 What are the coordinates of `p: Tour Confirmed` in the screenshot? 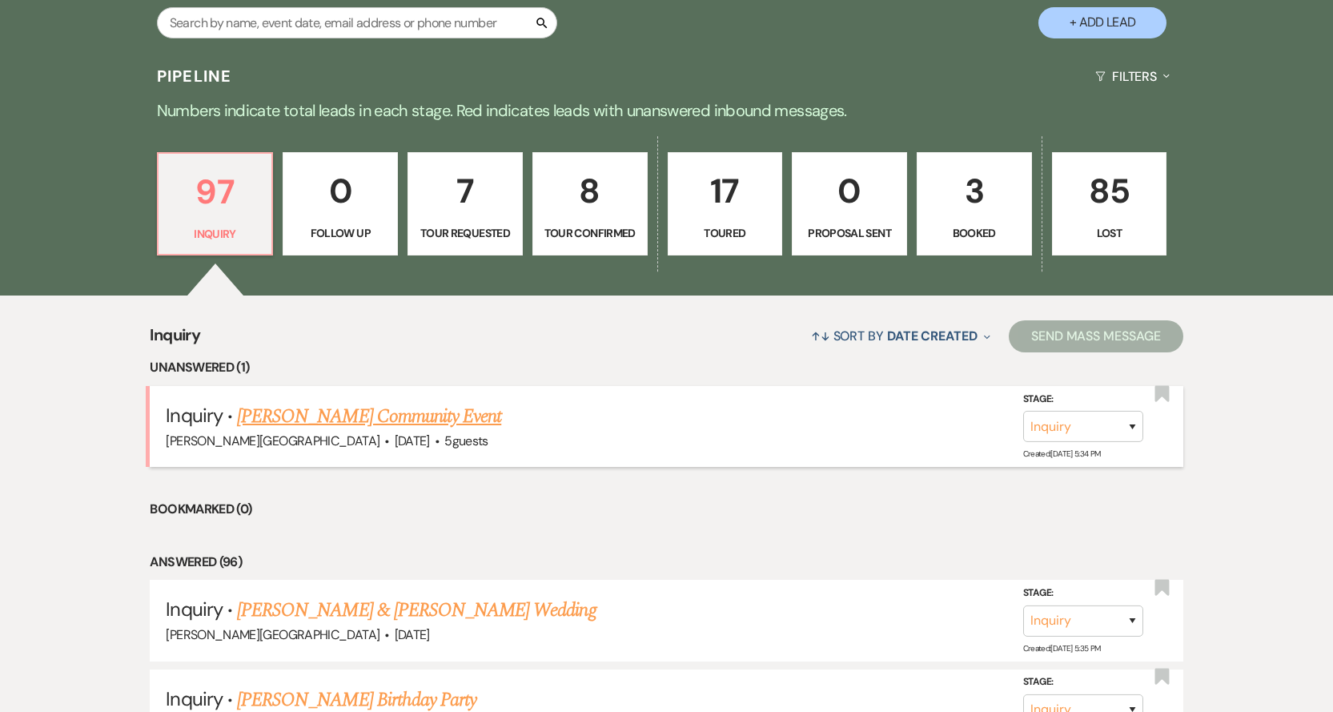 It's located at (590, 233).